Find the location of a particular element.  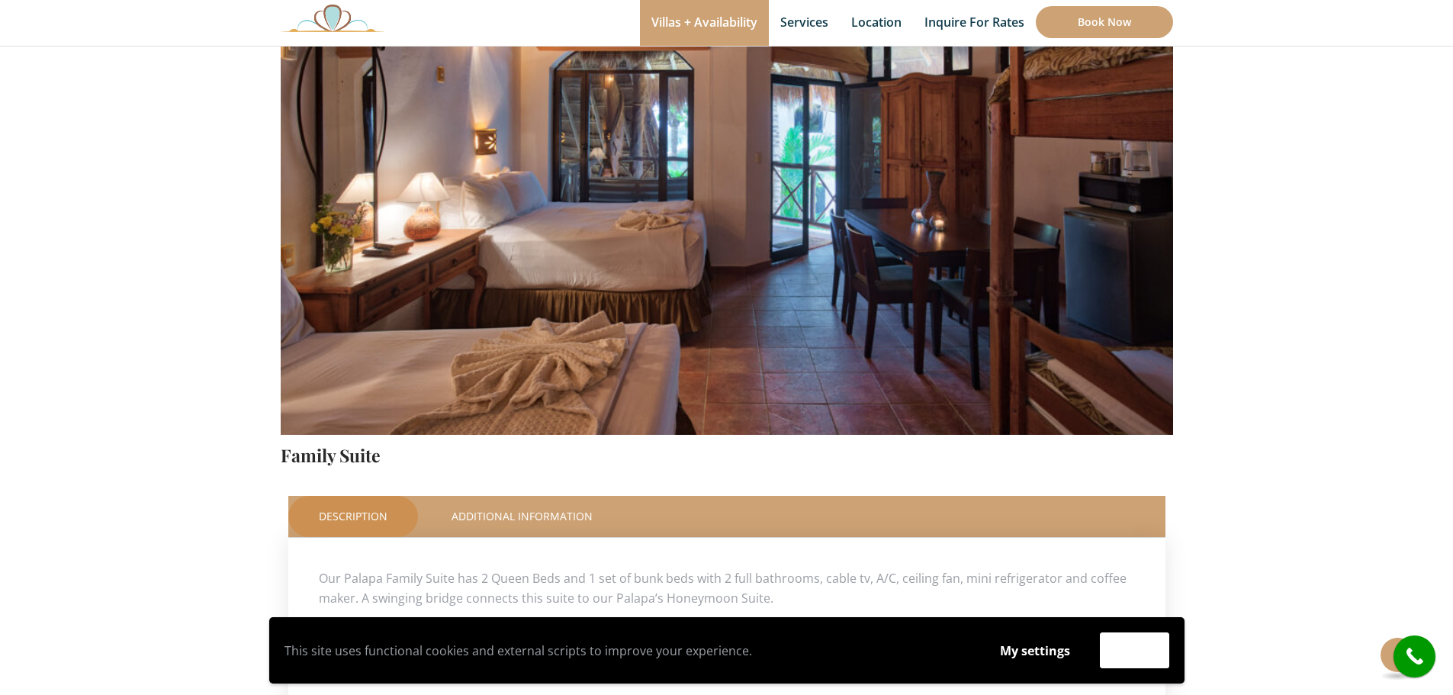

i: call is located at coordinates (1414, 656).